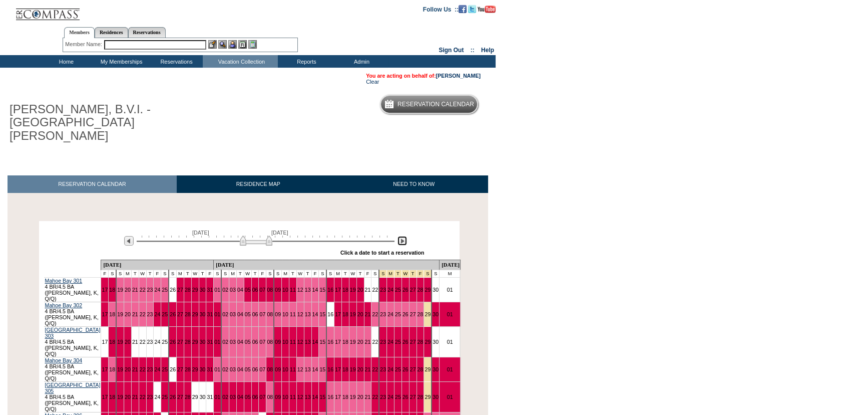  I want to click on a: Reservations, so click(147, 32).